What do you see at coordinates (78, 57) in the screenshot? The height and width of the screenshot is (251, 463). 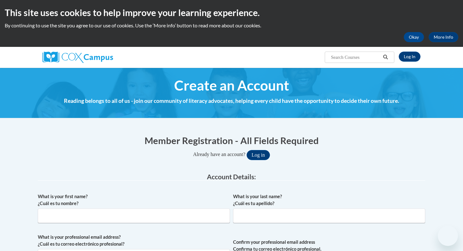 I see `img: Cox Campus` at bounding box center [78, 57].